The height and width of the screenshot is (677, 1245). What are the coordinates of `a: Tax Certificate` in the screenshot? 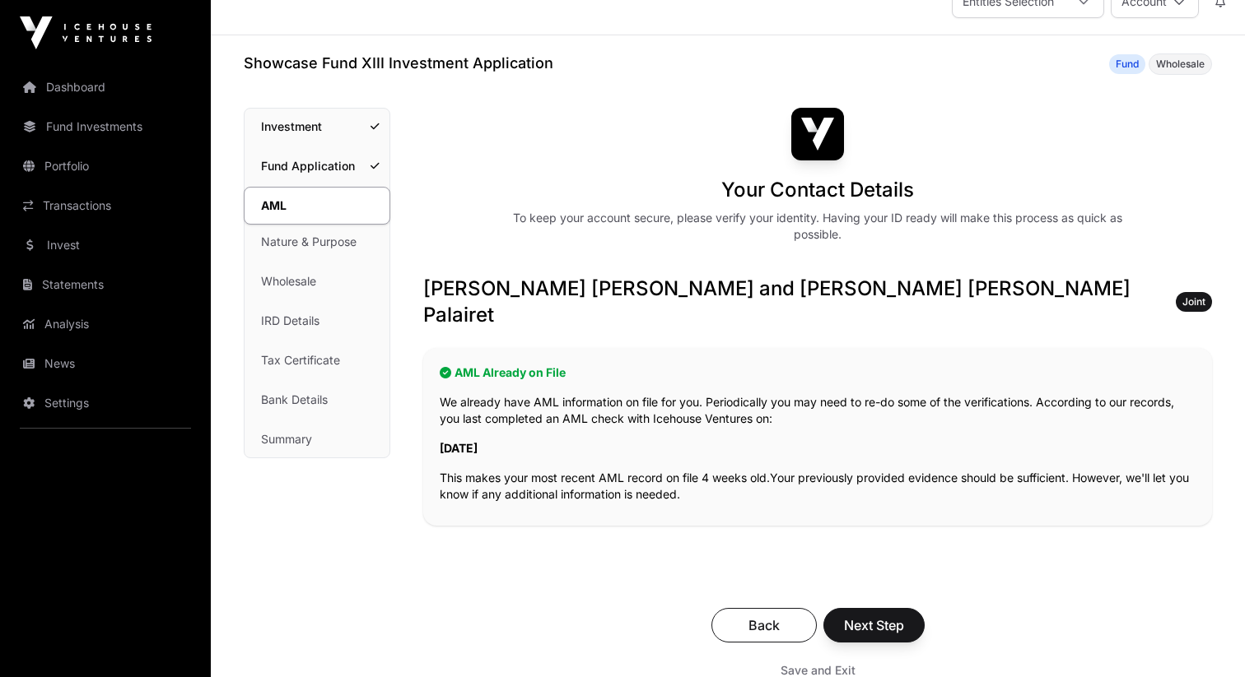 It's located at (317, 361).